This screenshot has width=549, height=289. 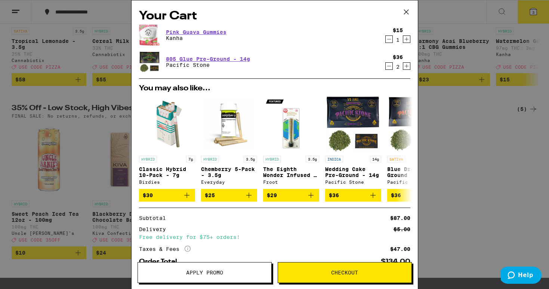 I want to click on p: Blue Dream Pre-Ground - 14g, so click(x=415, y=172).